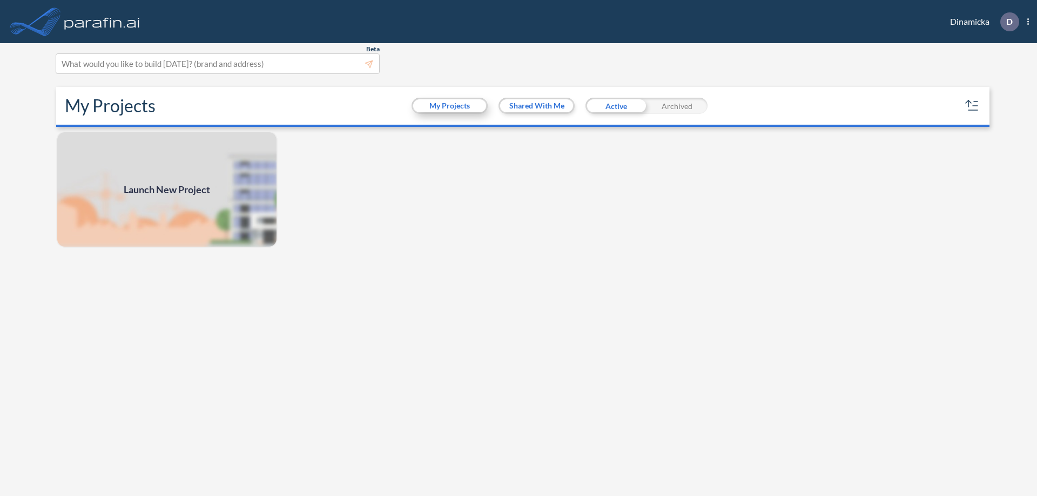 This screenshot has width=1037, height=496. Describe the element at coordinates (616, 106) in the screenshot. I see `div: Active` at that location.